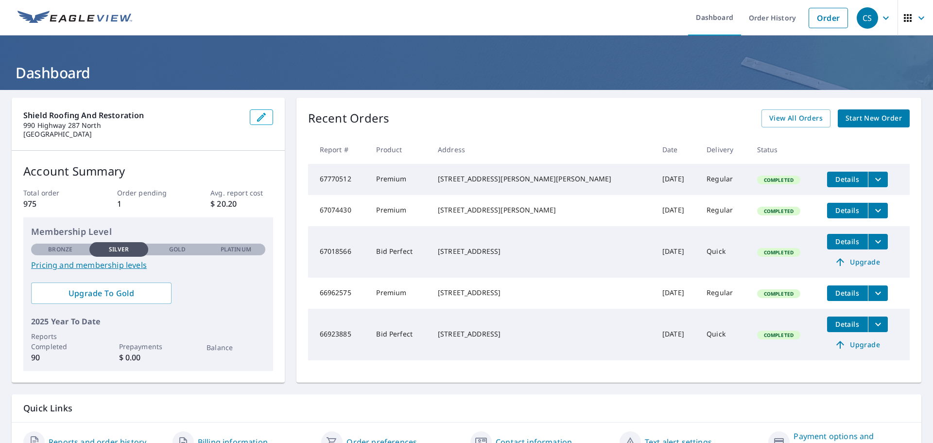 Image resolution: width=933 pixels, height=443 pixels. Describe the element at coordinates (399, 149) in the screenshot. I see `th: Product` at that location.